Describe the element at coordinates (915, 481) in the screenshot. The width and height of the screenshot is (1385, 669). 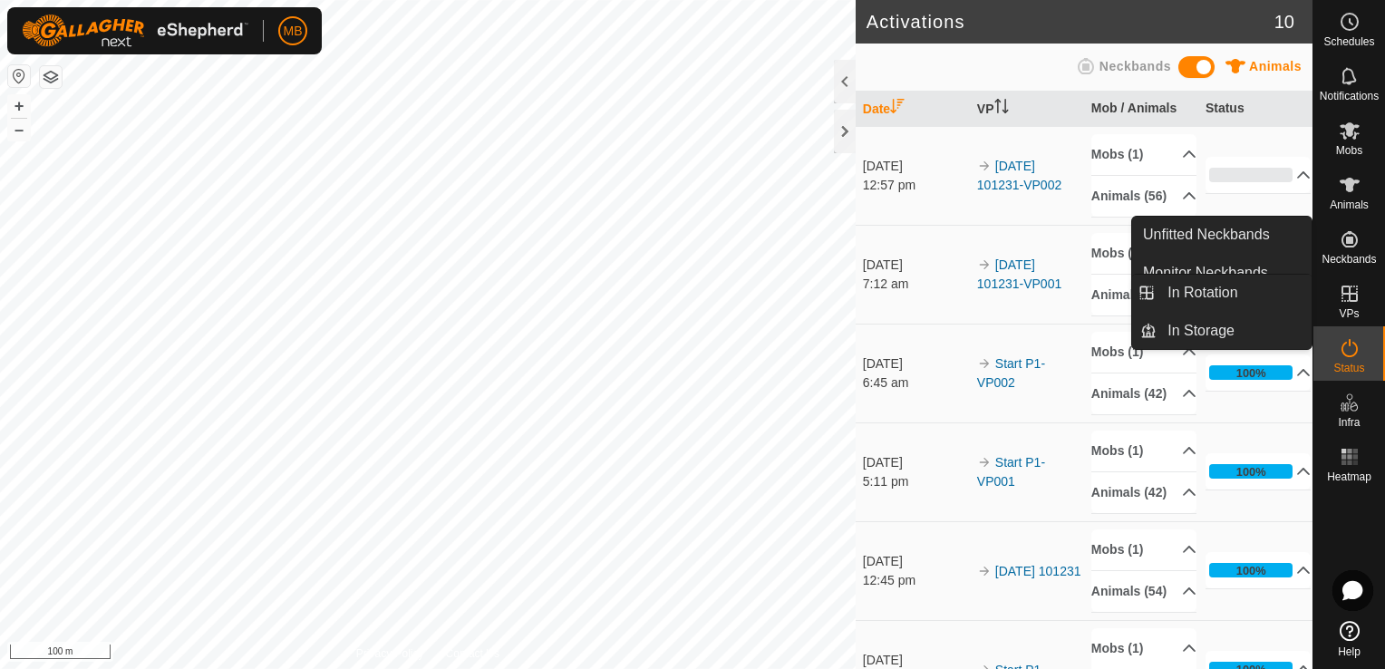
I see `div: 5:11 pm` at that location.